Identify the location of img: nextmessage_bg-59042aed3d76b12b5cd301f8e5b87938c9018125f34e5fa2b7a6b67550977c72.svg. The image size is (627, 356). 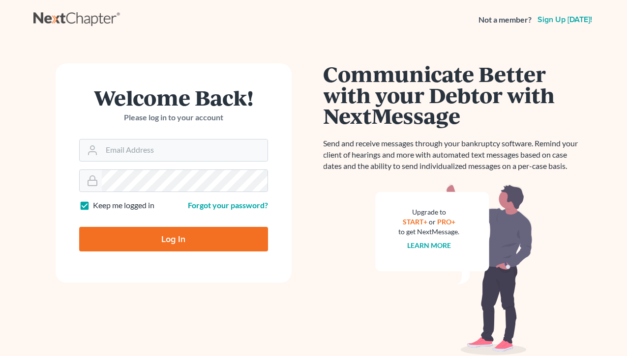
(454, 270).